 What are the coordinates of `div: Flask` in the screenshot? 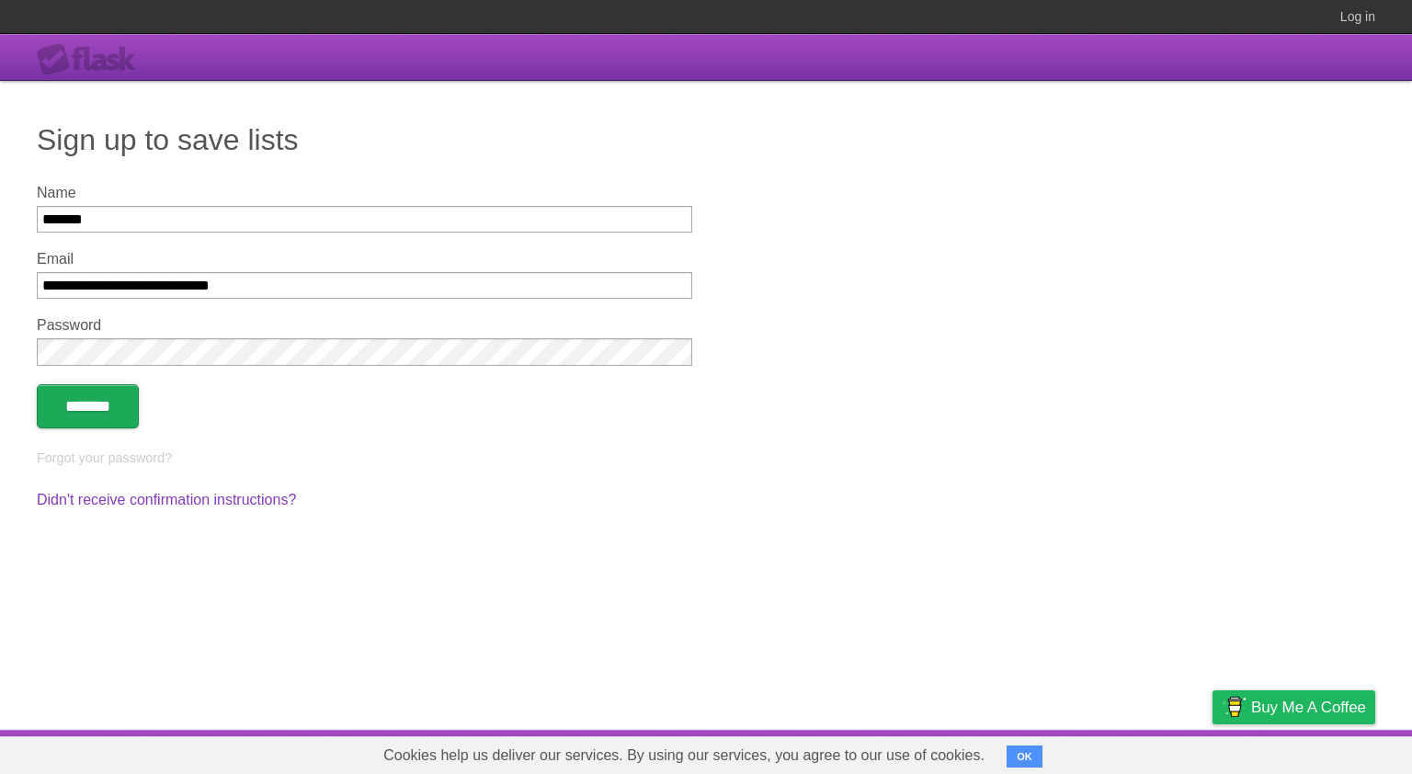 It's located at (92, 60).